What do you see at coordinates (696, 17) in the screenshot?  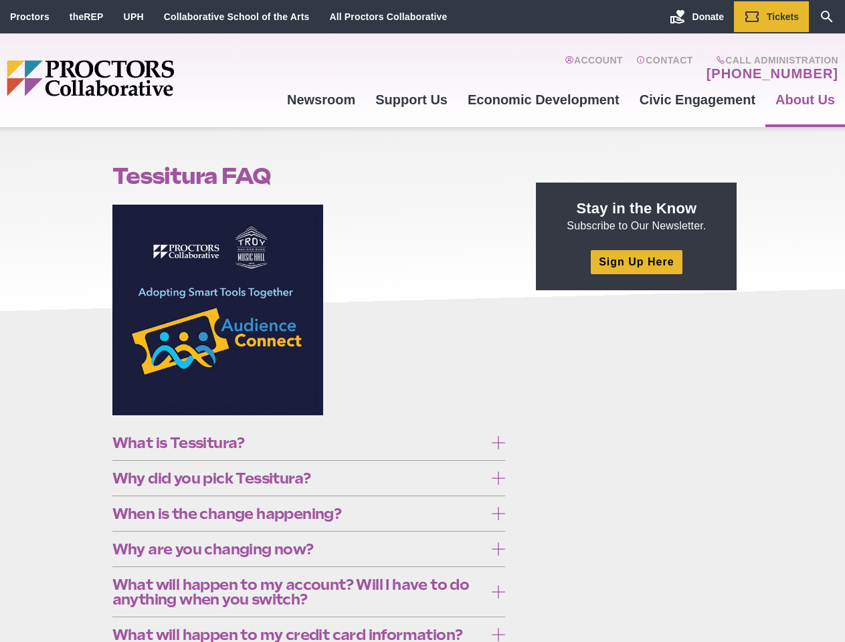 I see `a: Donate` at bounding box center [696, 17].